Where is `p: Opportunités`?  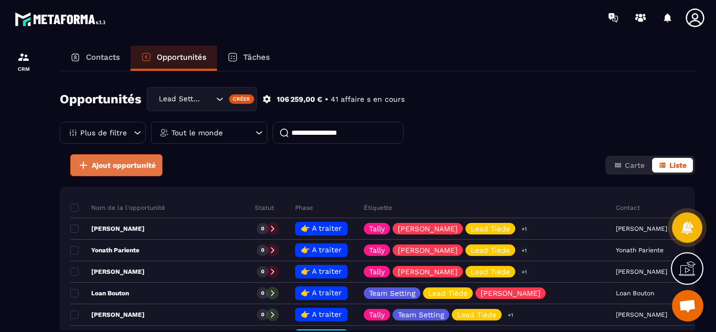 p: Opportunités is located at coordinates (181, 57).